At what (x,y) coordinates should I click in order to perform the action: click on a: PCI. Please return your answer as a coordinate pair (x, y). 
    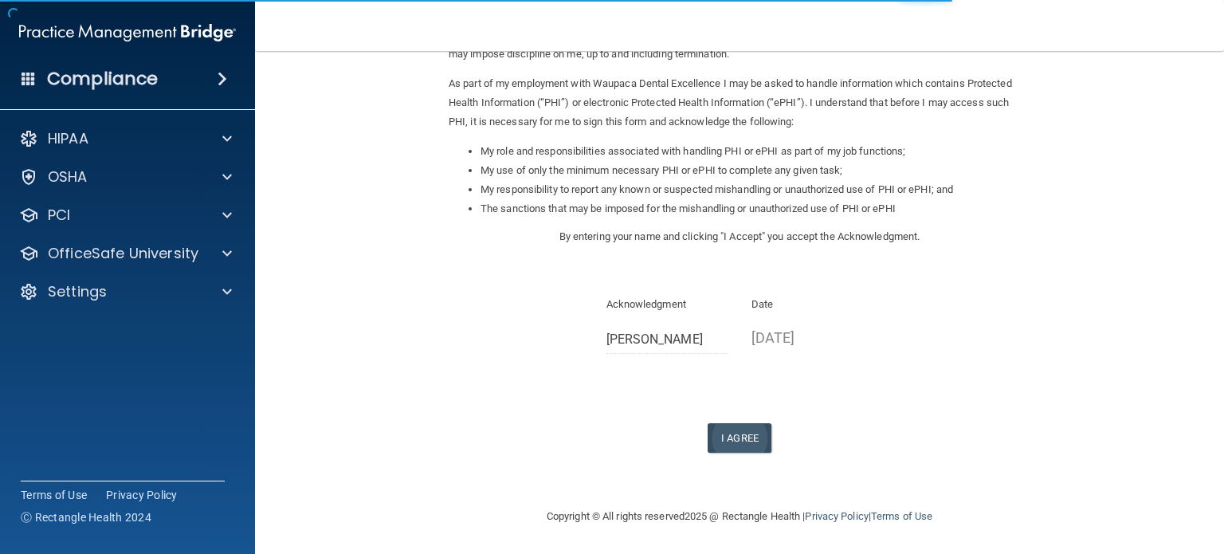
    Looking at the image, I should click on (125, 215).